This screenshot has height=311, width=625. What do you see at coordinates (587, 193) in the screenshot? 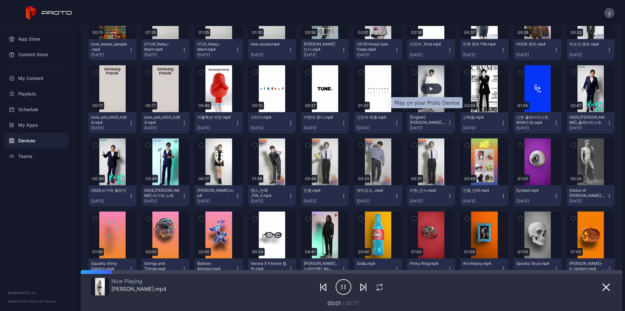
I see `div: Statue of David.mp4` at bounding box center [587, 193].